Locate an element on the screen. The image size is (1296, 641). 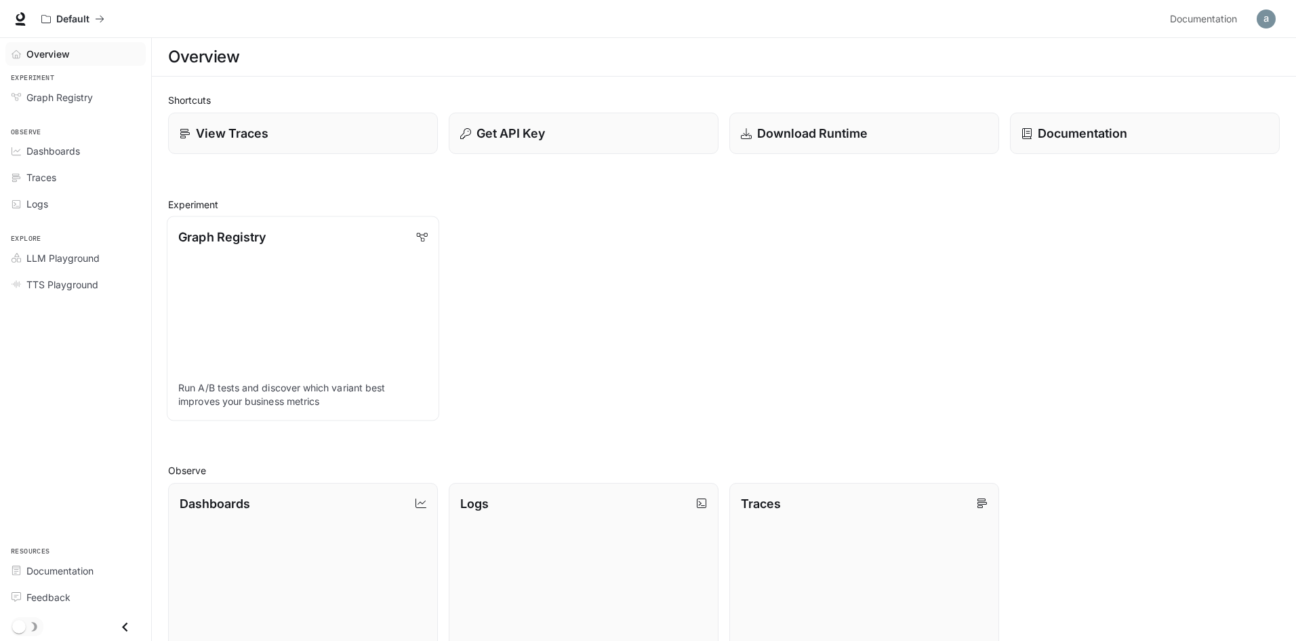
a: Graph RegistryRun A/B tests and discover which variant best improves your business metrics is located at coordinates (303, 318).